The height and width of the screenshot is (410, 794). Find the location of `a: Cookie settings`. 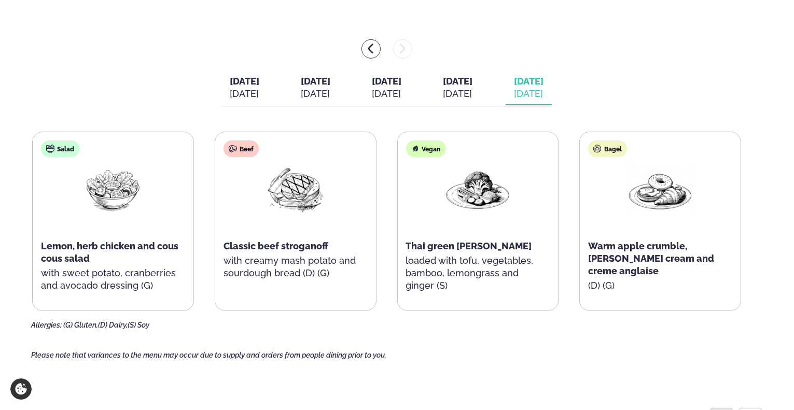

a: Cookie settings is located at coordinates (21, 389).